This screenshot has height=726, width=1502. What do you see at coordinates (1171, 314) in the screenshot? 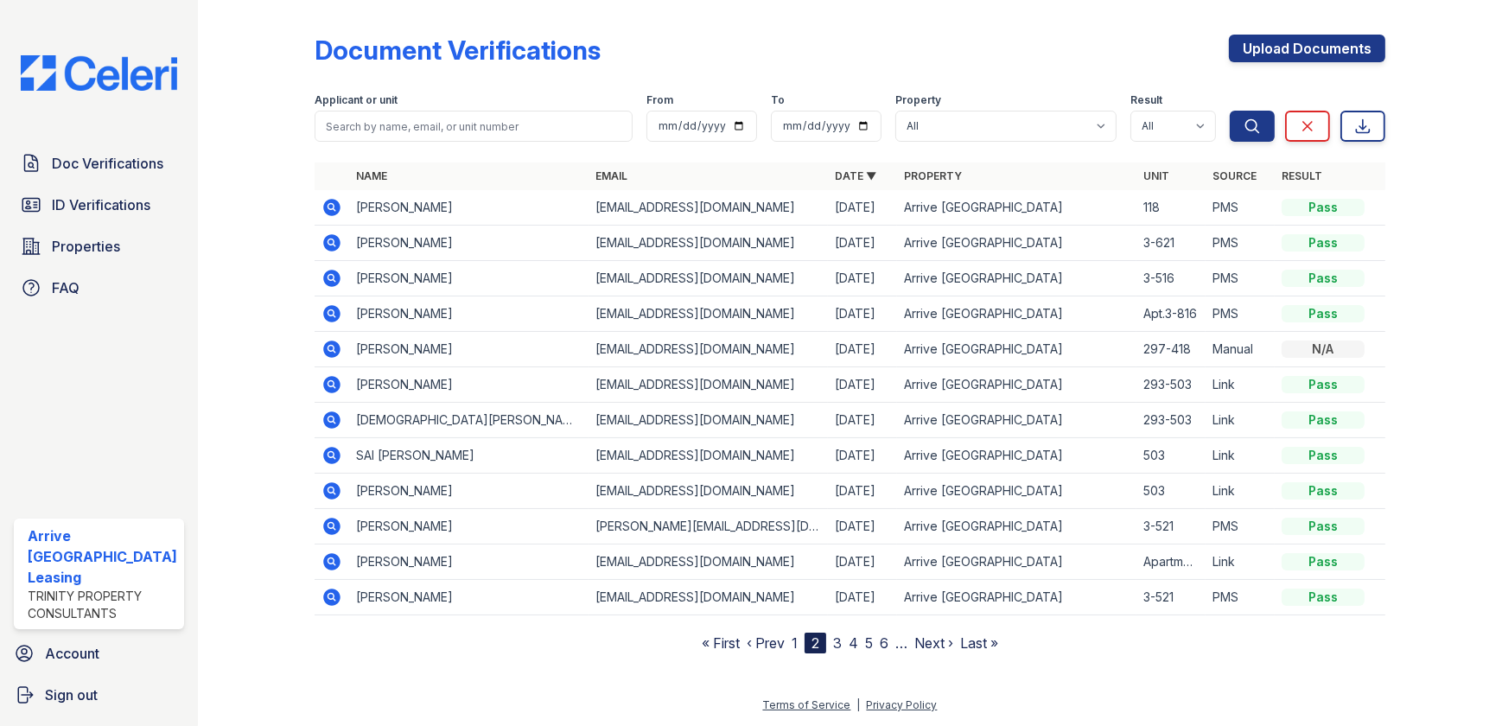
I see `td: Apt.3-816` at bounding box center [1171, 314].